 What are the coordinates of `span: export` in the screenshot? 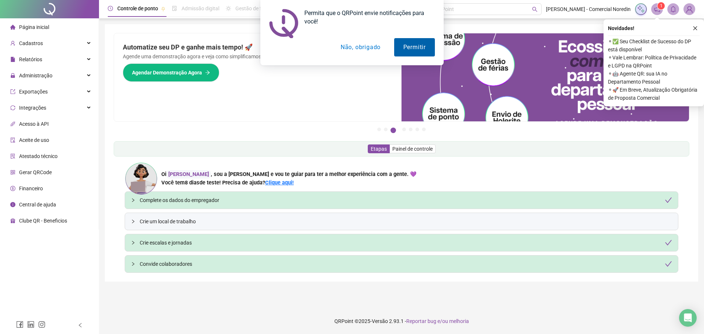 It's located at (13, 92).